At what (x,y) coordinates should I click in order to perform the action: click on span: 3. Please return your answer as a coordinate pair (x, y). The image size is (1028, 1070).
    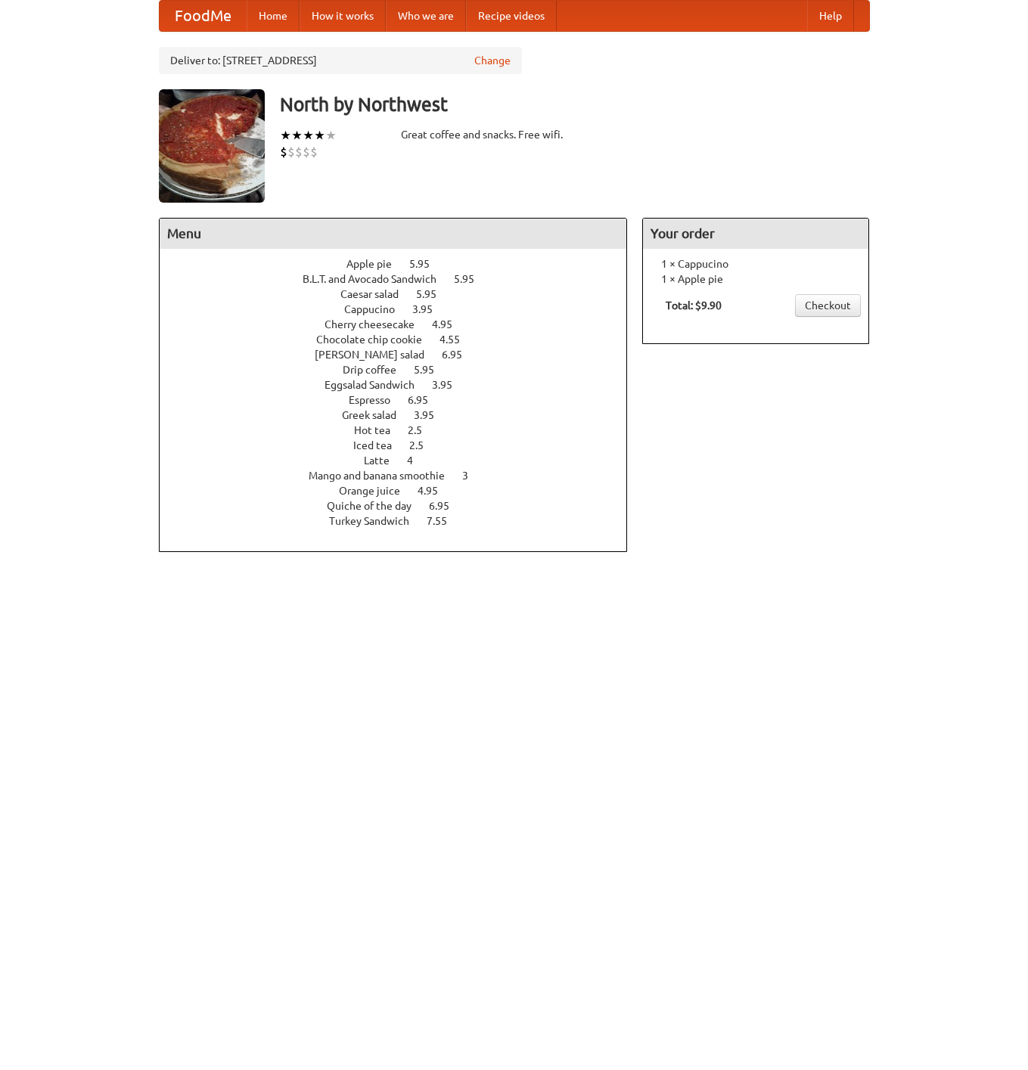
    Looking at the image, I should click on (473, 476).